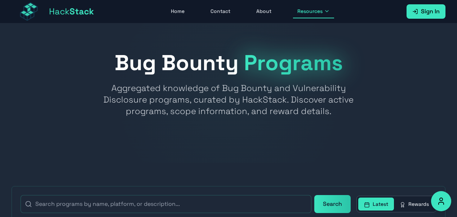 The image size is (457, 217). Describe the element at coordinates (71, 12) in the screenshot. I see `span: Hack` at that location.